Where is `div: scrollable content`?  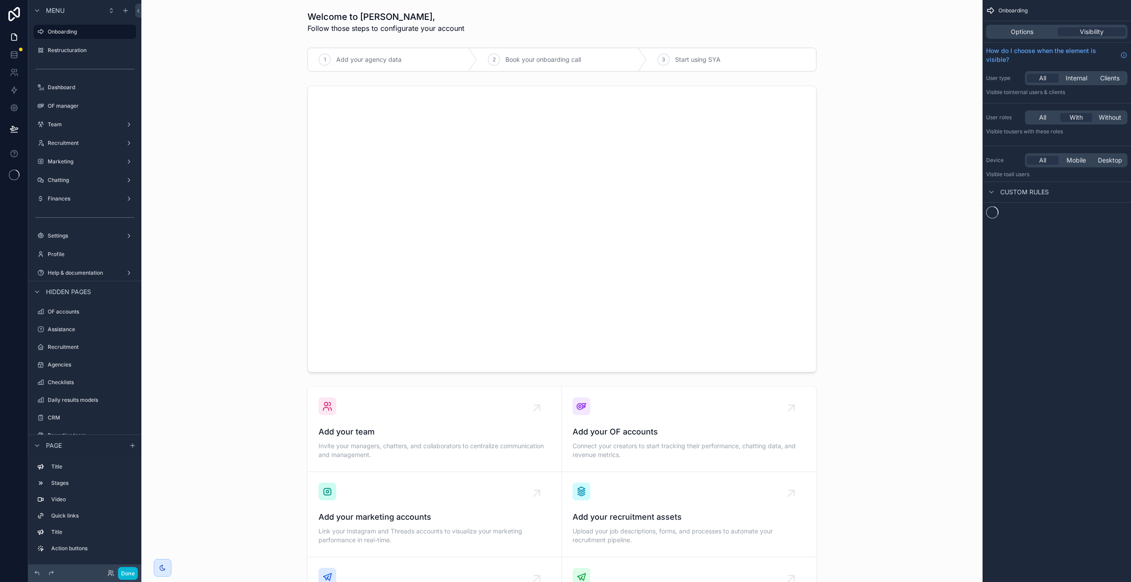 div: scrollable content is located at coordinates (85, 510).